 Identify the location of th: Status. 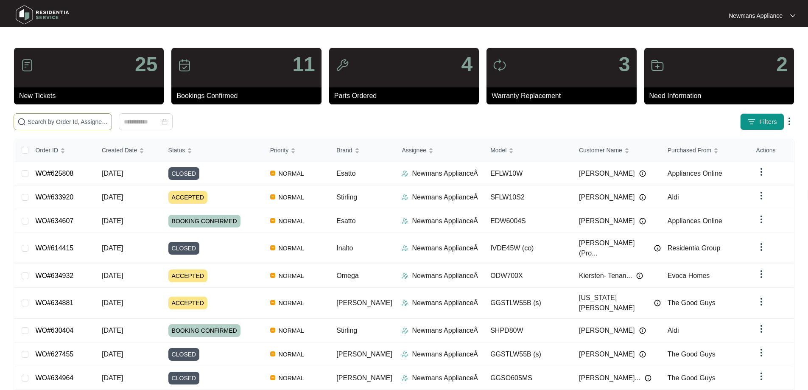
(213, 150).